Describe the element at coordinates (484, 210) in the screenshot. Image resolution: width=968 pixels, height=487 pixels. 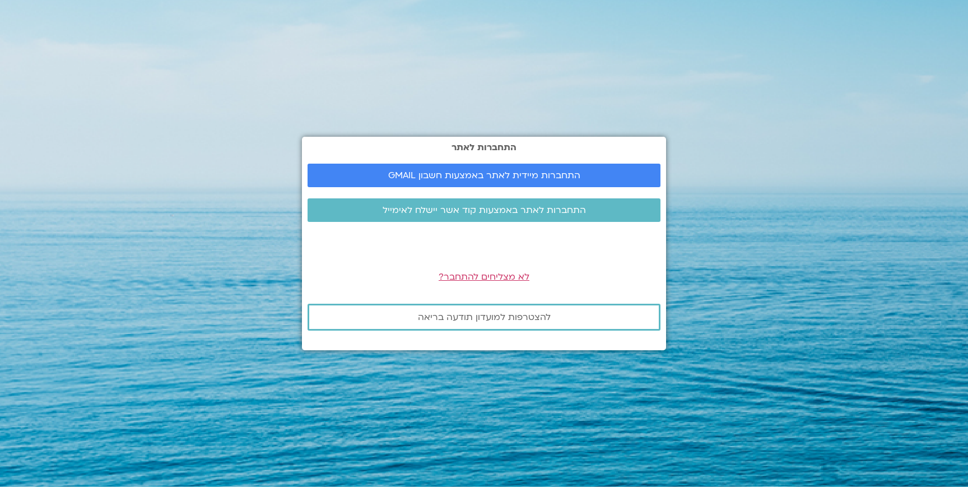
I see `span: התחברות לאתר באמצעות קוד אשר יישלח לאימייל` at that location.